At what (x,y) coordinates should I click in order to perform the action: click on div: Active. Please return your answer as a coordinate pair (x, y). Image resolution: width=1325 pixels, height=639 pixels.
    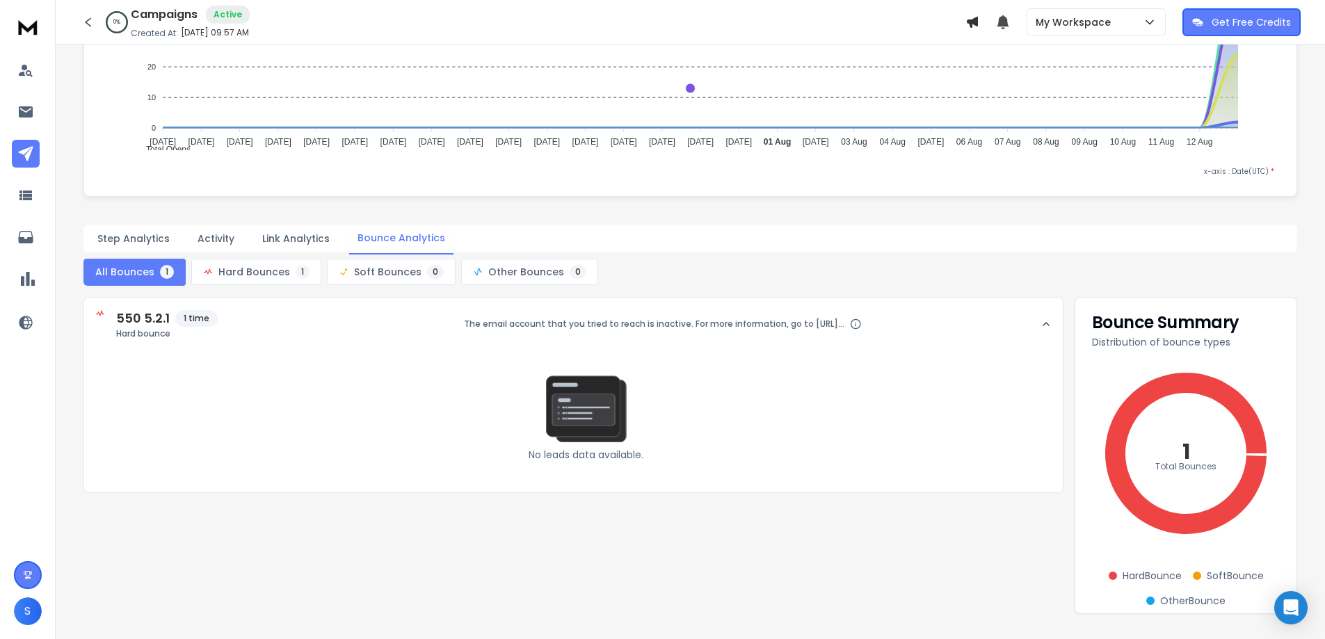
    Looking at the image, I should click on (227, 15).